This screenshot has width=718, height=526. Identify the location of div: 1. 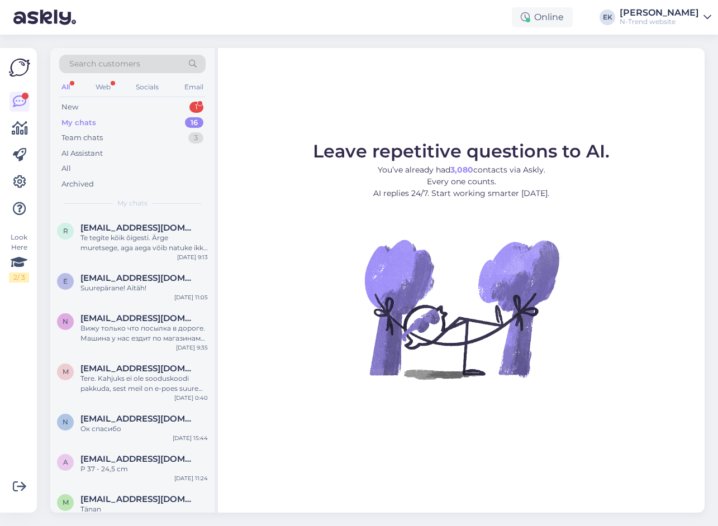
(196, 107).